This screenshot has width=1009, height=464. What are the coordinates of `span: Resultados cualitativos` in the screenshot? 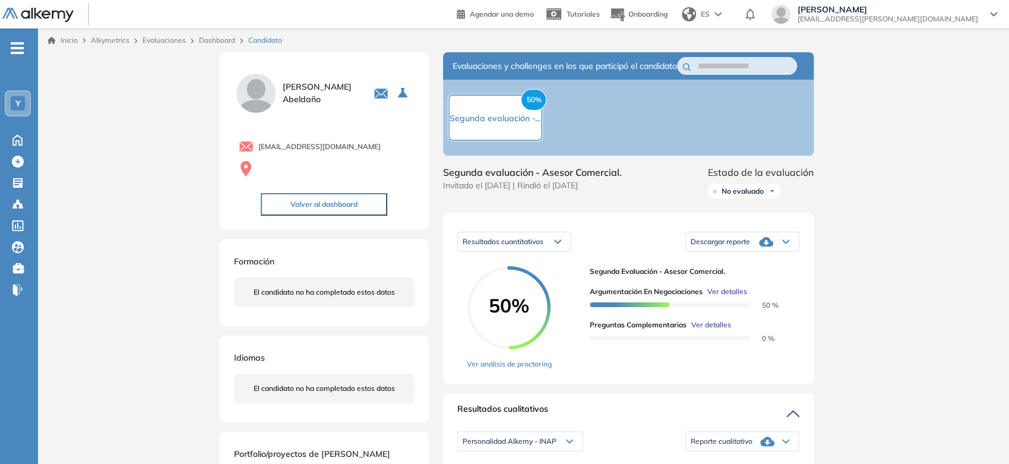 It's located at (502, 412).